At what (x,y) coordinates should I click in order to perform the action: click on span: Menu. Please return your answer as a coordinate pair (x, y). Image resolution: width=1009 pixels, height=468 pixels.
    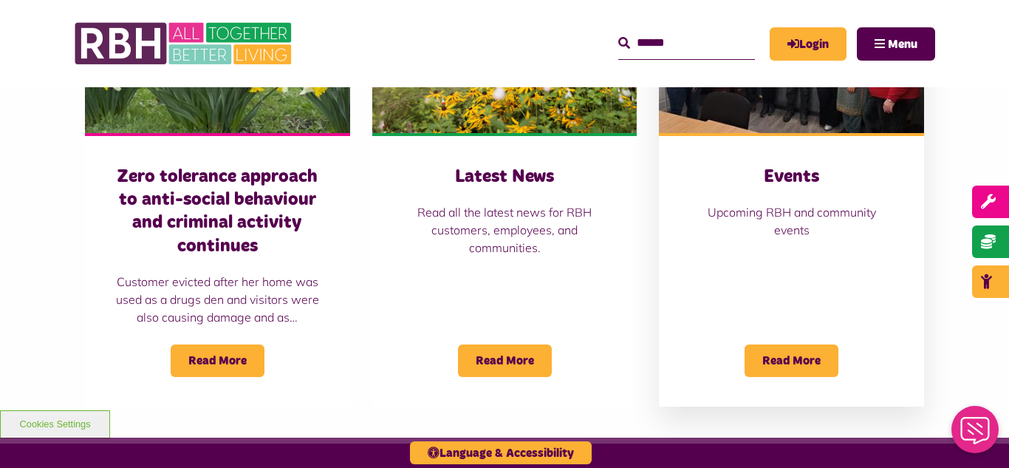
    Looking at the image, I should click on (903, 44).